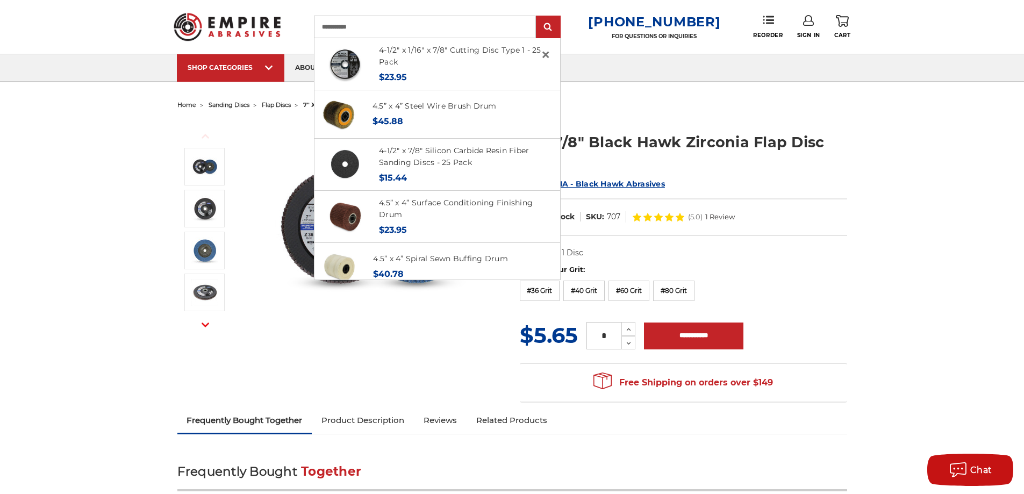 Image resolution: width=1024 pixels, height=494 pixels. Describe the element at coordinates (460, 56) in the screenshot. I see `a: 4-1/2" x 1/16" x 7/8" Cutting Disc Type 1 - 25 Pack` at that location.